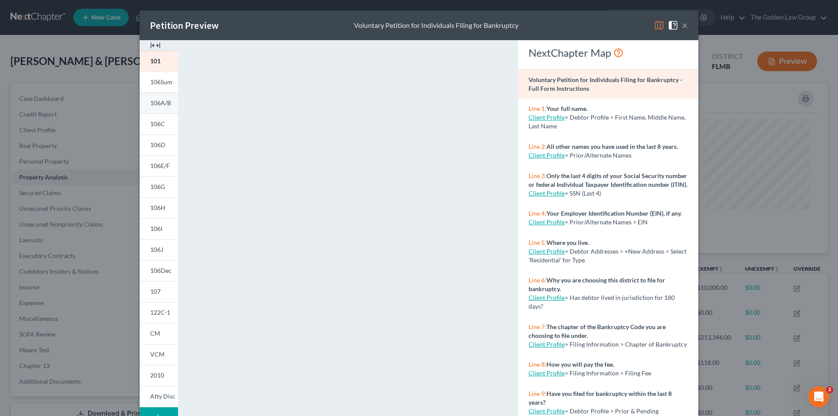  I want to click on strong: Have you filed for bankruptcy within the last 8 years?, so click(600, 398).